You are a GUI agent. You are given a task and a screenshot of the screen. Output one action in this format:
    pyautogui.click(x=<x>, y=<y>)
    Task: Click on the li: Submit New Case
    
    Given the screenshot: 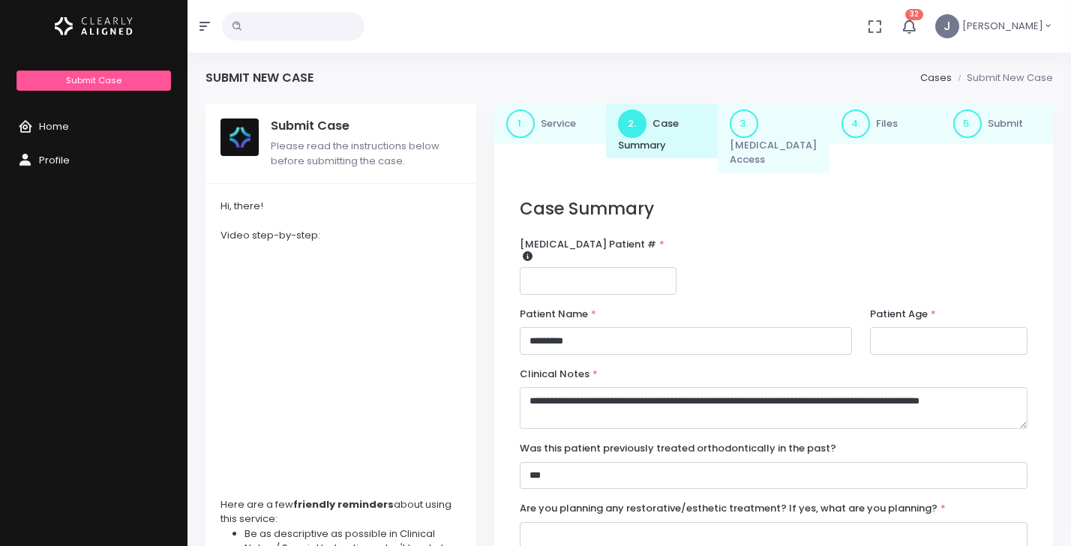 What is the action you would take?
    pyautogui.click(x=1002, y=78)
    